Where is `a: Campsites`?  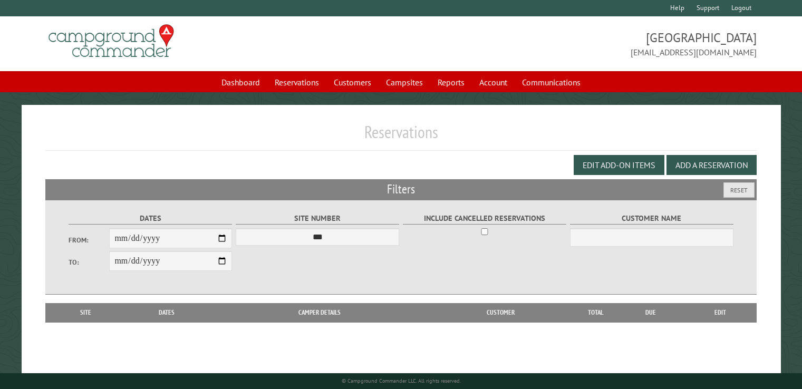
a: Campsites is located at coordinates (404, 82).